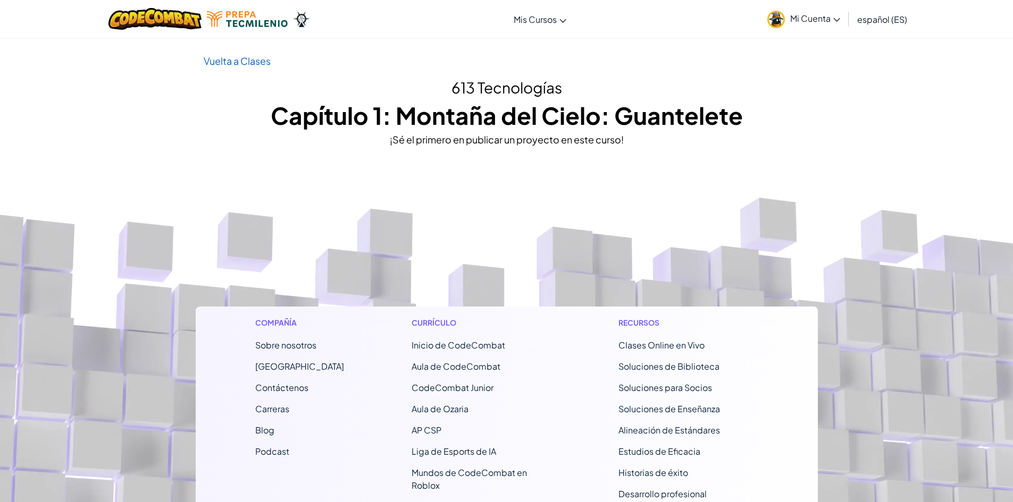  Describe the element at coordinates (662, 494) in the screenshot. I see `a: Desarrollo profesional` at that location.